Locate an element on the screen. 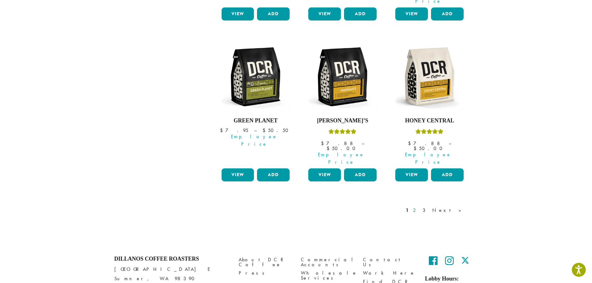  h5: Lobby Hours: is located at coordinates (451, 279).